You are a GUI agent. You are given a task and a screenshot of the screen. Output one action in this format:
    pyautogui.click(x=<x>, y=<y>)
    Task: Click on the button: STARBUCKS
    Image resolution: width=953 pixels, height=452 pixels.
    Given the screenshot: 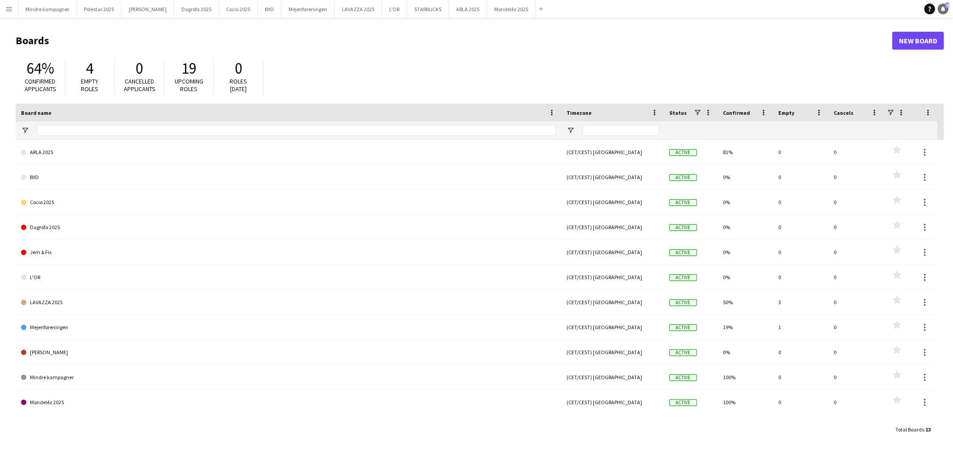 What is the action you would take?
    pyautogui.click(x=428, y=9)
    